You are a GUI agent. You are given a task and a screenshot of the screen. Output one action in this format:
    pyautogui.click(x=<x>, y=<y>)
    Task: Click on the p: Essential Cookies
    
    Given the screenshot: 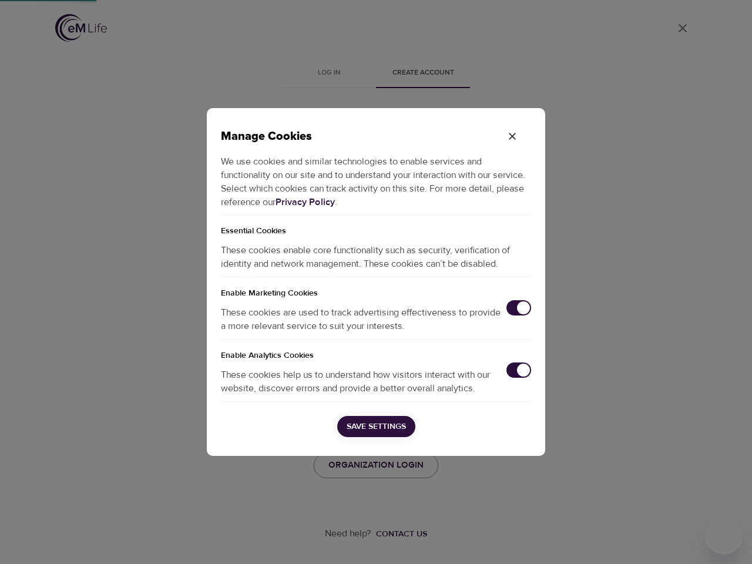 What is the action you would take?
    pyautogui.click(x=376, y=226)
    